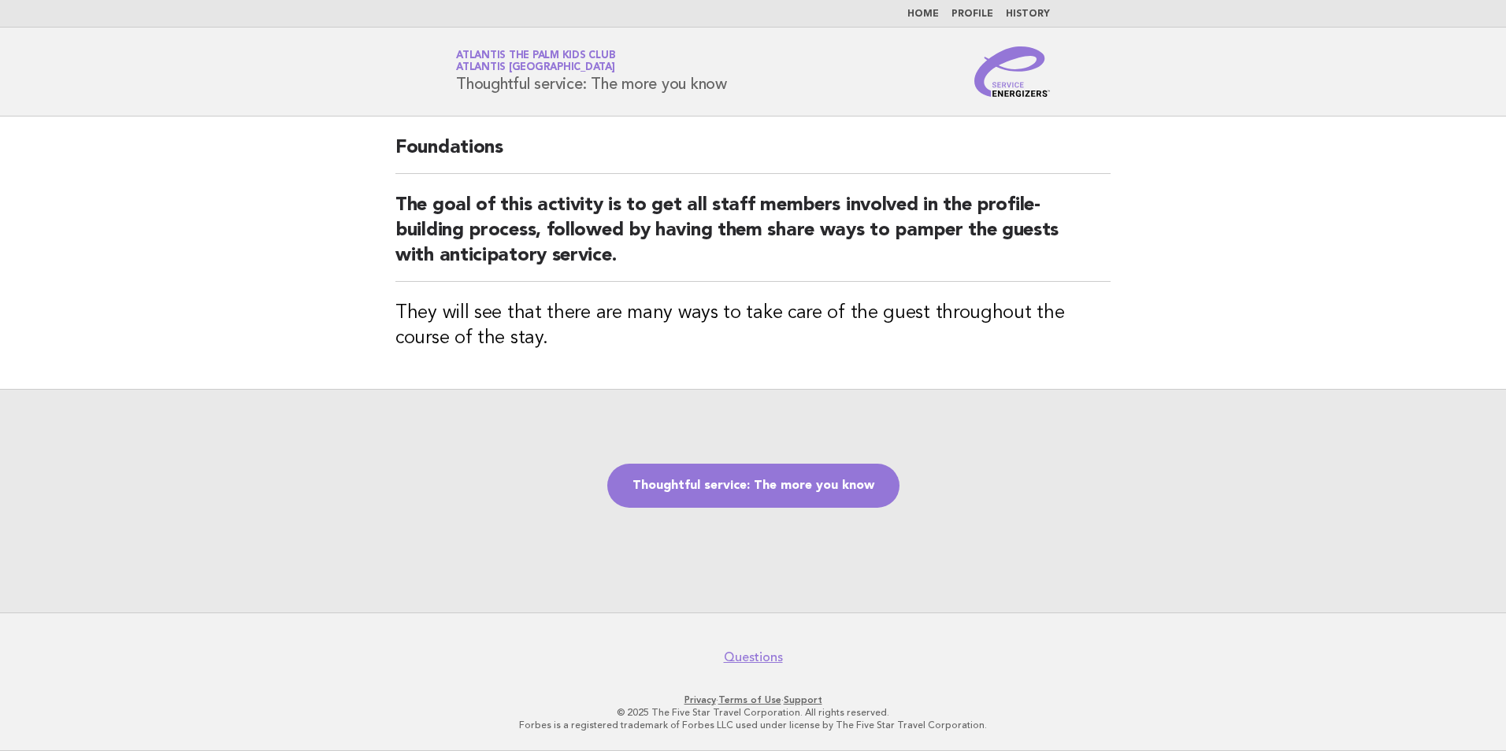 The image size is (1506, 751). Describe the element at coordinates (972, 14) in the screenshot. I see `a: Profile` at that location.